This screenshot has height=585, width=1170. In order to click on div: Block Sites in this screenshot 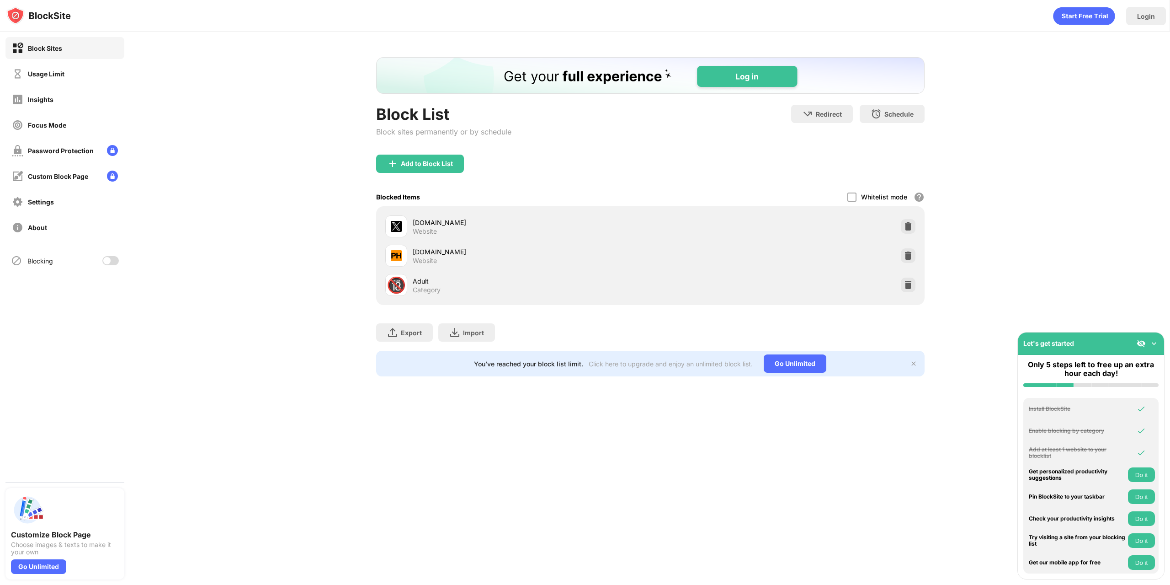, I will do `click(45, 48)`.